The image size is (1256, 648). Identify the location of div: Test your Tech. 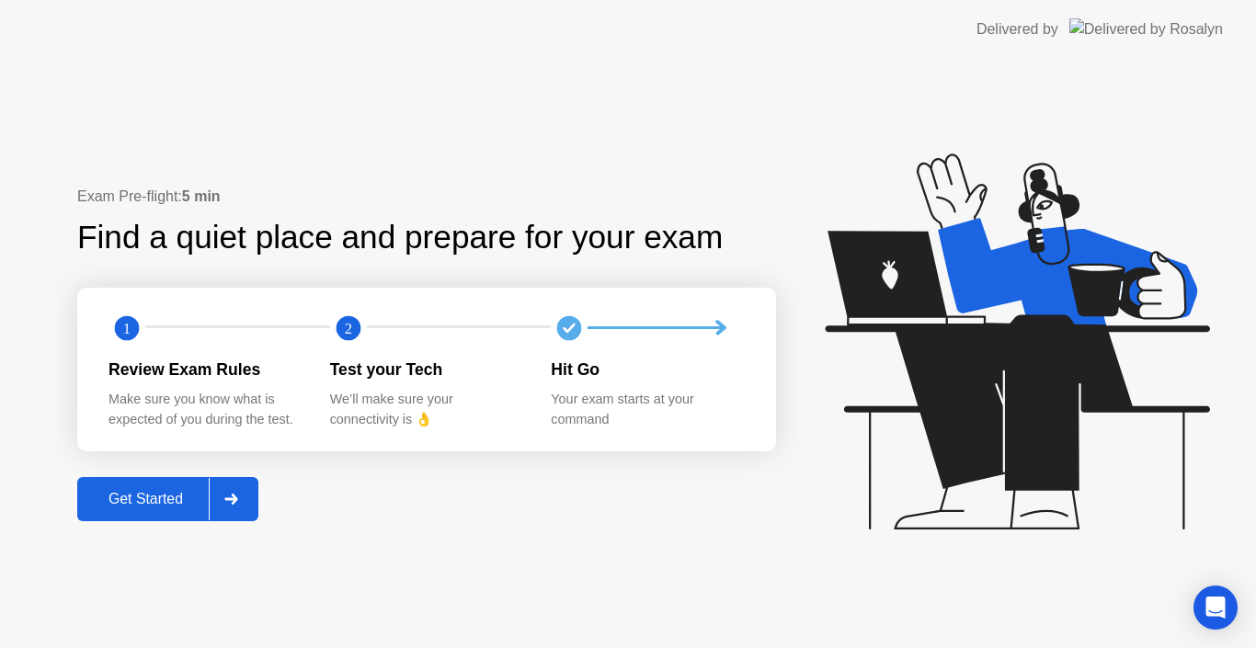
(426, 370).